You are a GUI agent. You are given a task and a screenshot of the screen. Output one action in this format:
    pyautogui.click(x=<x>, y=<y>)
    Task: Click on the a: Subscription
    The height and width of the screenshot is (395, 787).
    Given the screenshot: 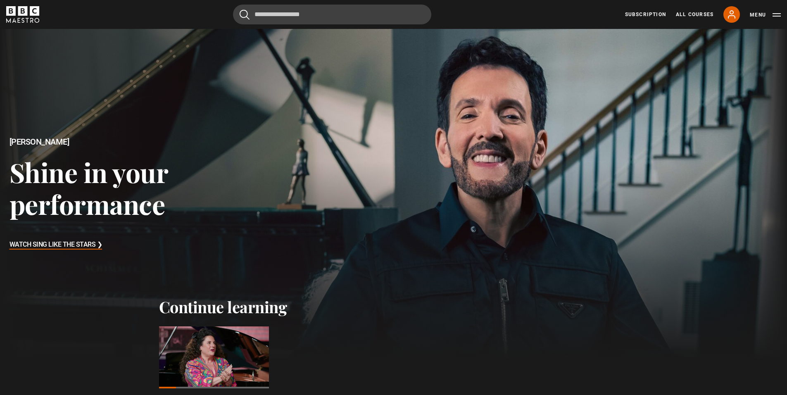 What is the action you would take?
    pyautogui.click(x=645, y=14)
    